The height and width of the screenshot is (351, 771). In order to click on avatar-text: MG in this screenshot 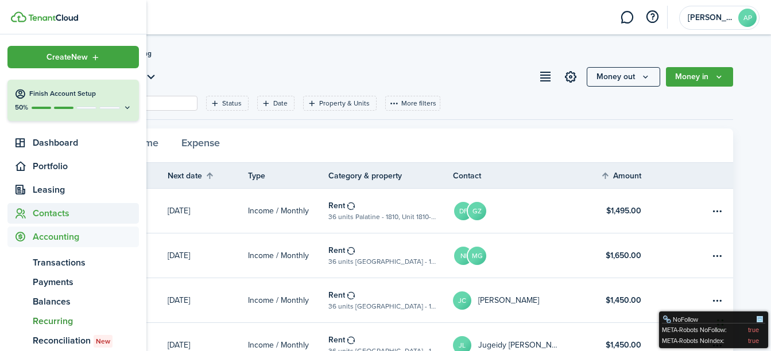, I will do `click(477, 256)`.